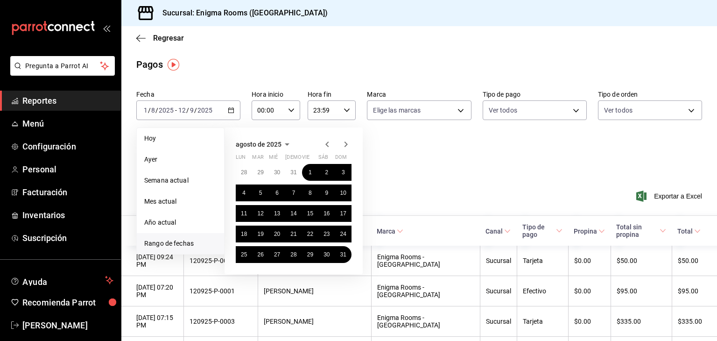 This screenshot has height=341, width=717. I want to click on abbr: miércoles, so click(273, 159).